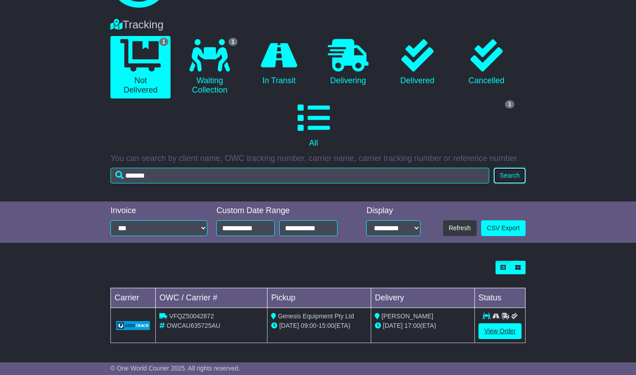  Describe the element at coordinates (418, 62) in the screenshot. I see `a: Delivered` at that location.